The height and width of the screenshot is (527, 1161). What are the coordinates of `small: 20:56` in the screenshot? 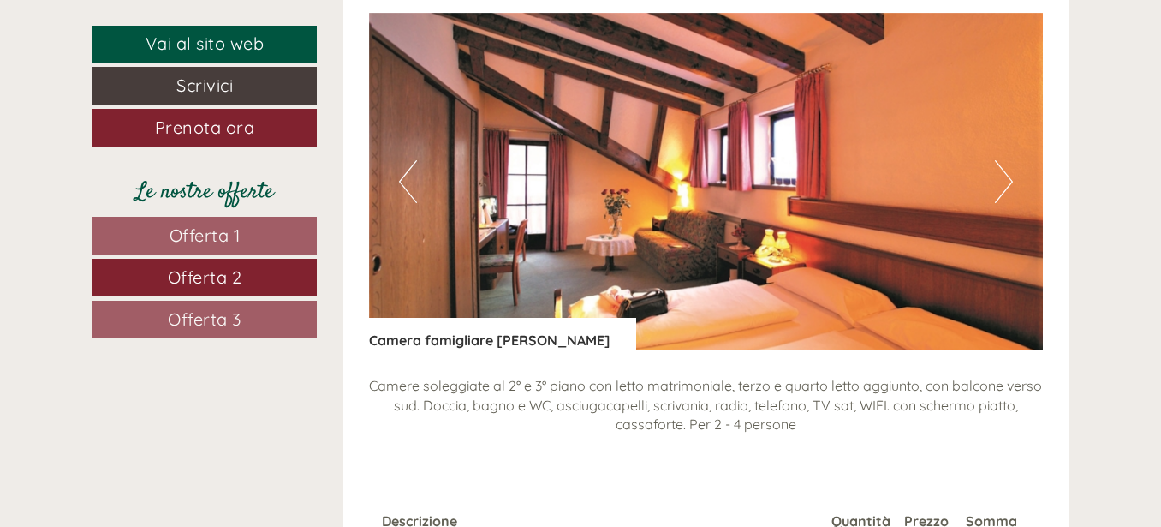 It's located at (148, 89).